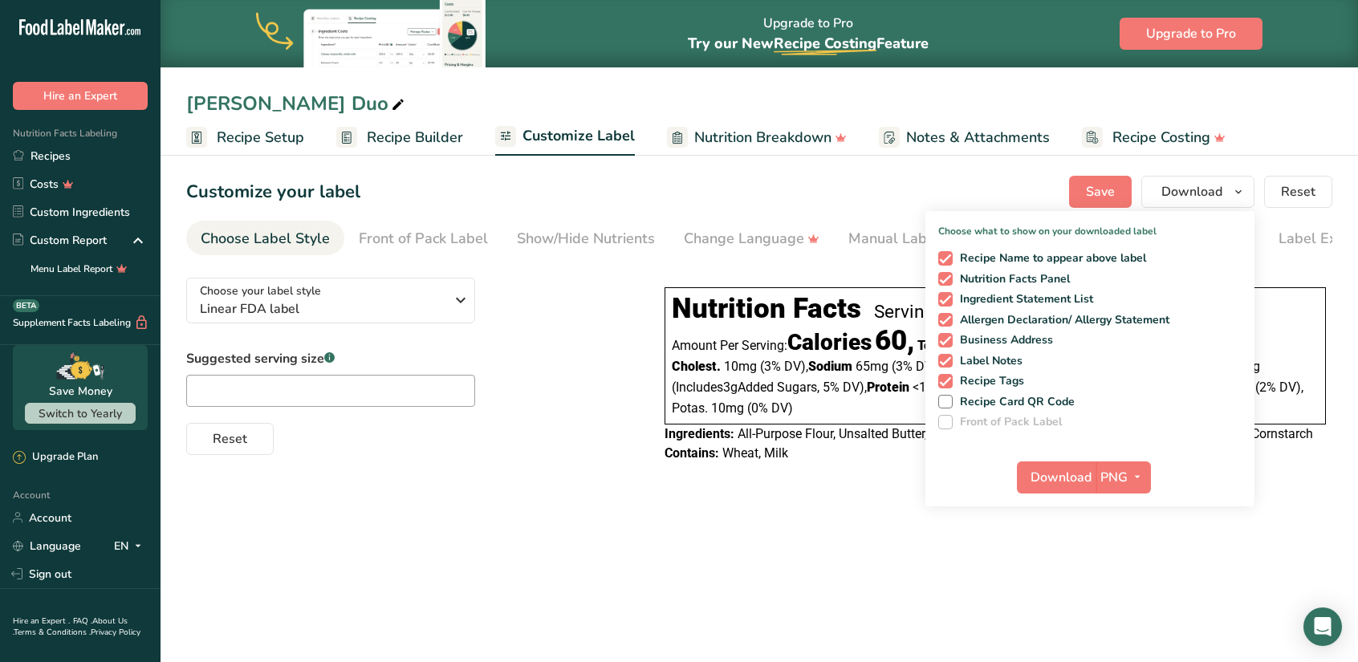 This screenshot has height=662, width=1358. What do you see at coordinates (26, 306) in the screenshot?
I see `div: BETA` at bounding box center [26, 306].